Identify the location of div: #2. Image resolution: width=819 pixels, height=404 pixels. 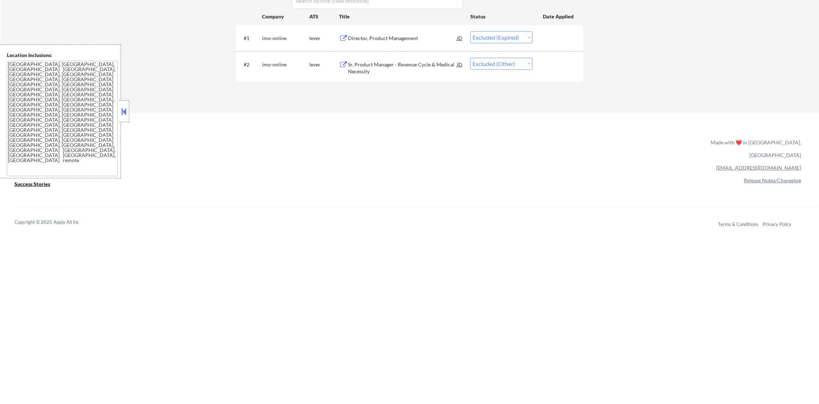
(250, 65).